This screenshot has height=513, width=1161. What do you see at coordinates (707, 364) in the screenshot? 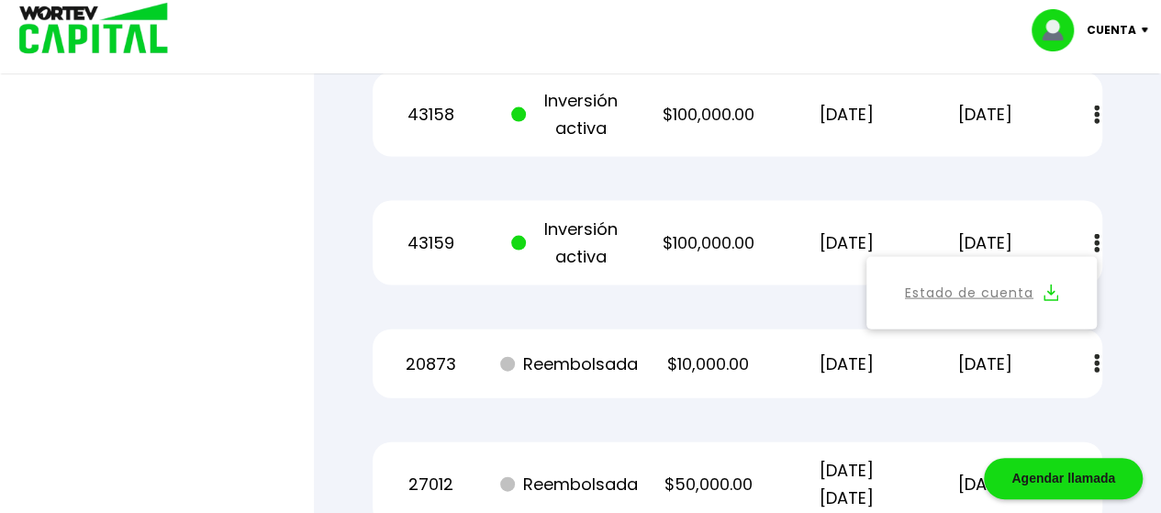
I see `p: $10,000.00` at bounding box center [707, 364].